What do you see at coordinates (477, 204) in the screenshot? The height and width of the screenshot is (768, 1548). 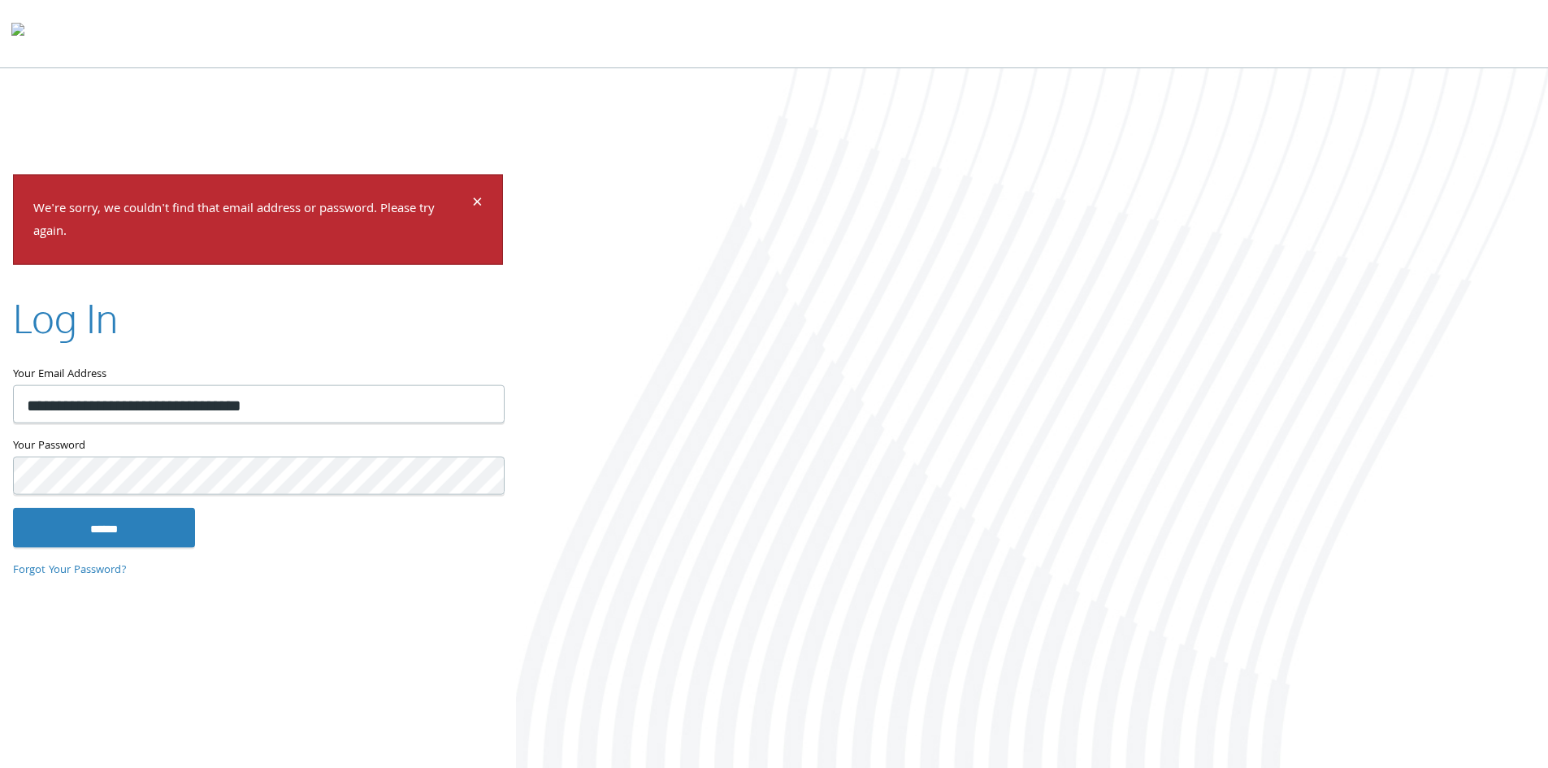 I see `button: Dismiss alert` at bounding box center [477, 204].